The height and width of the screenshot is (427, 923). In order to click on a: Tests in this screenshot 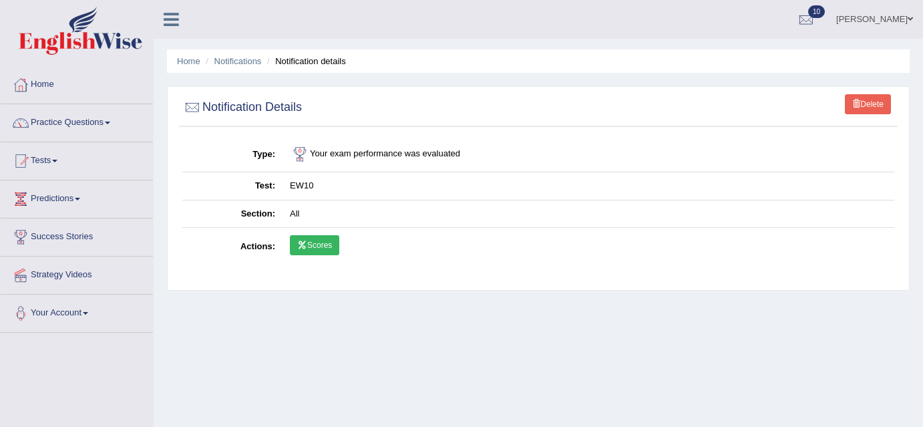, I will do `click(77, 159)`.